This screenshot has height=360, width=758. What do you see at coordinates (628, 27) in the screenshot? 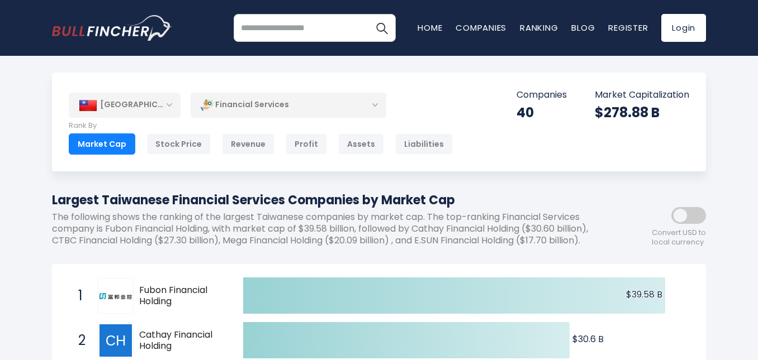
I see `a: Register` at bounding box center [628, 27].